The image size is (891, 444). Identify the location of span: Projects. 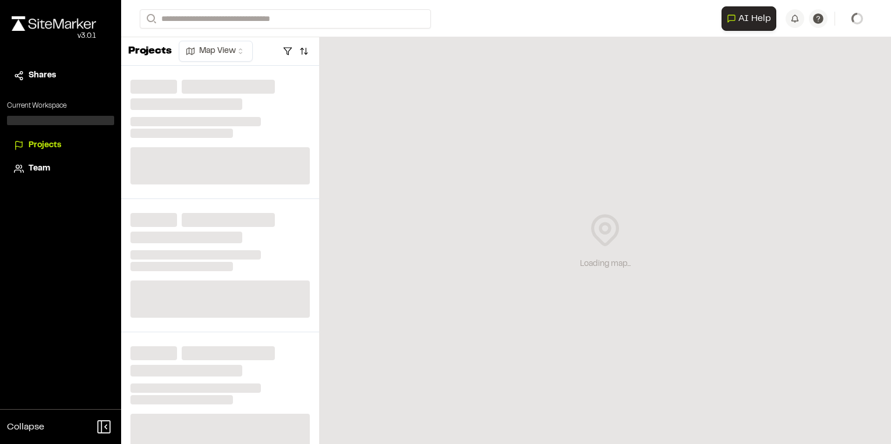
(45, 146).